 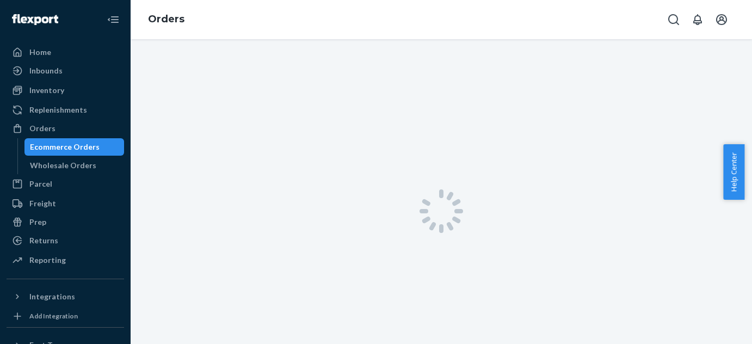 I want to click on a: Home, so click(x=65, y=52).